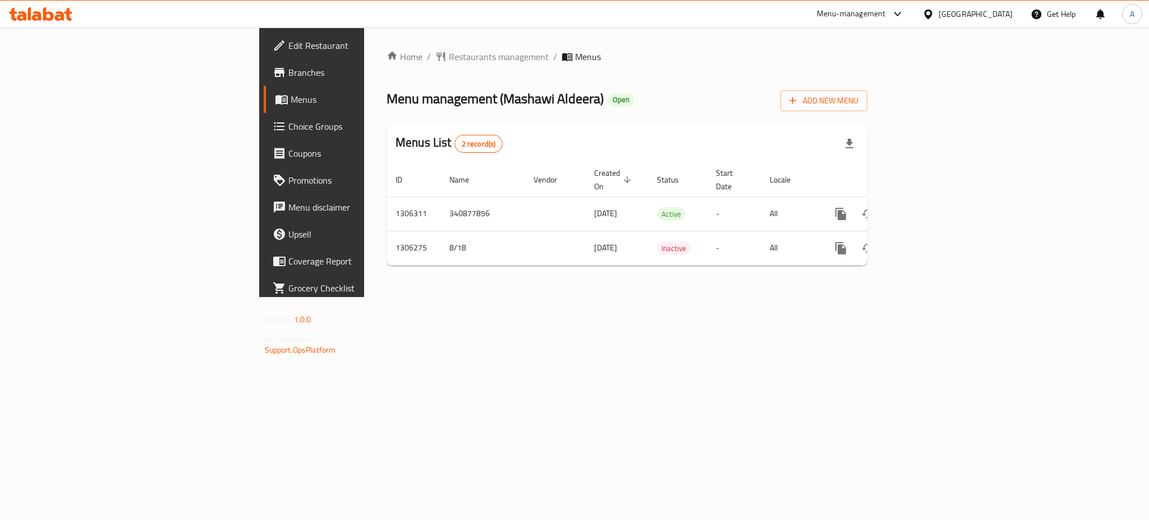  What do you see at coordinates (1132, 14) in the screenshot?
I see `span: A` at bounding box center [1132, 14].